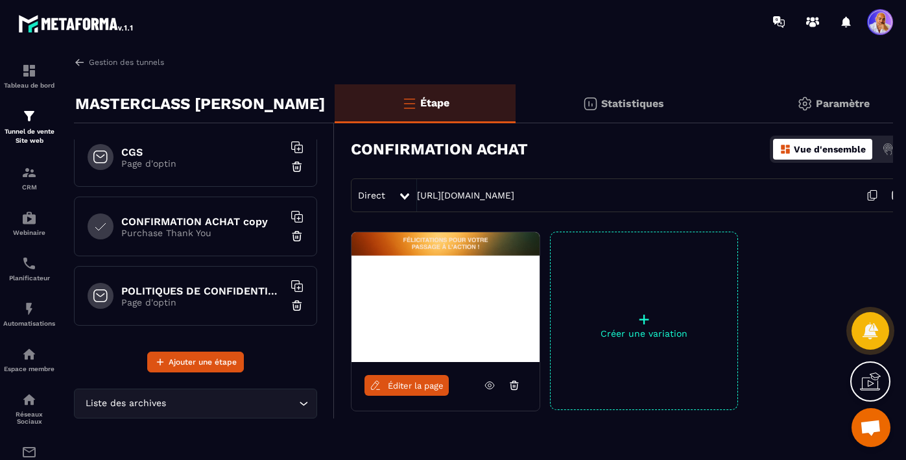 This screenshot has height=460, width=906. I want to click on a: formationformationTableau de bord, so click(29, 76).